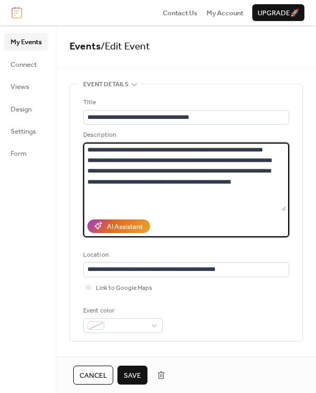 The height and width of the screenshot is (393, 316). Describe the element at coordinates (118, 226) in the screenshot. I see `button: AI Assistant` at that location.